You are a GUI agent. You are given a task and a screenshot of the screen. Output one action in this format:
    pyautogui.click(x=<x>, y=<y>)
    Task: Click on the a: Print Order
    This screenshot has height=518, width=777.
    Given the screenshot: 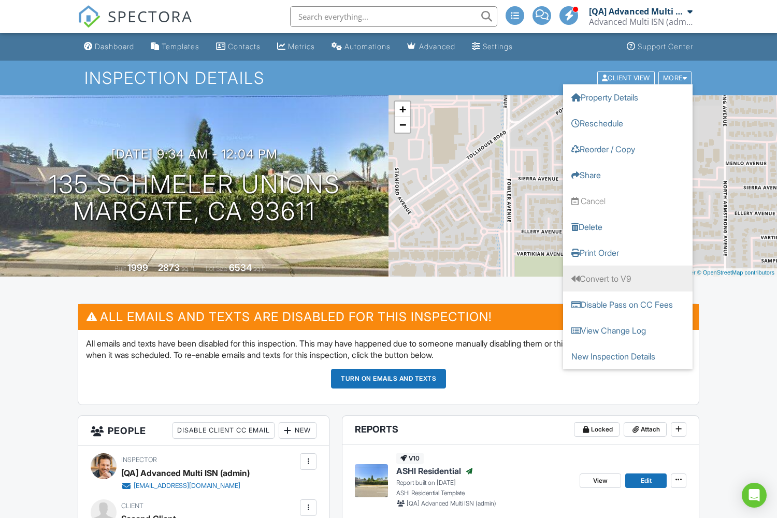 What is the action you would take?
    pyautogui.click(x=628, y=252)
    